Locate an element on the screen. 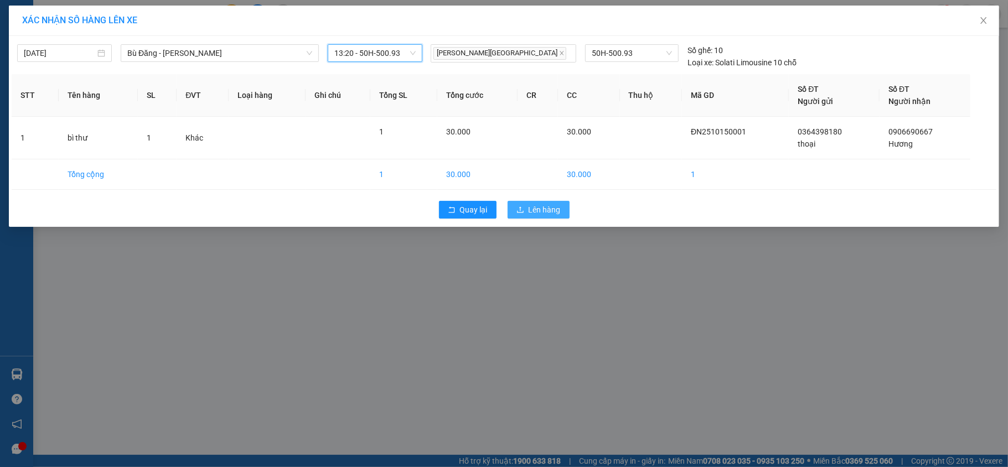 Image resolution: width=1008 pixels, height=467 pixels. th: Tổng SL is located at coordinates (404, 95).